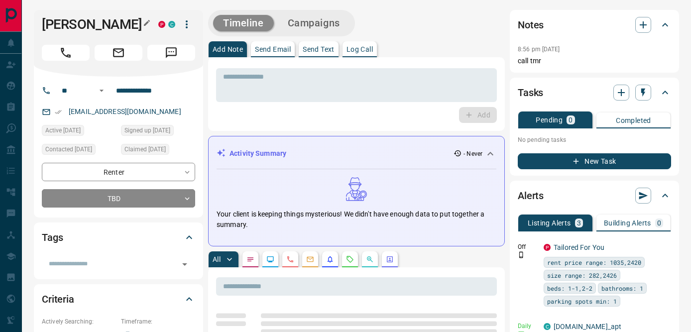  I want to click on svg: Notes, so click(250, 259).